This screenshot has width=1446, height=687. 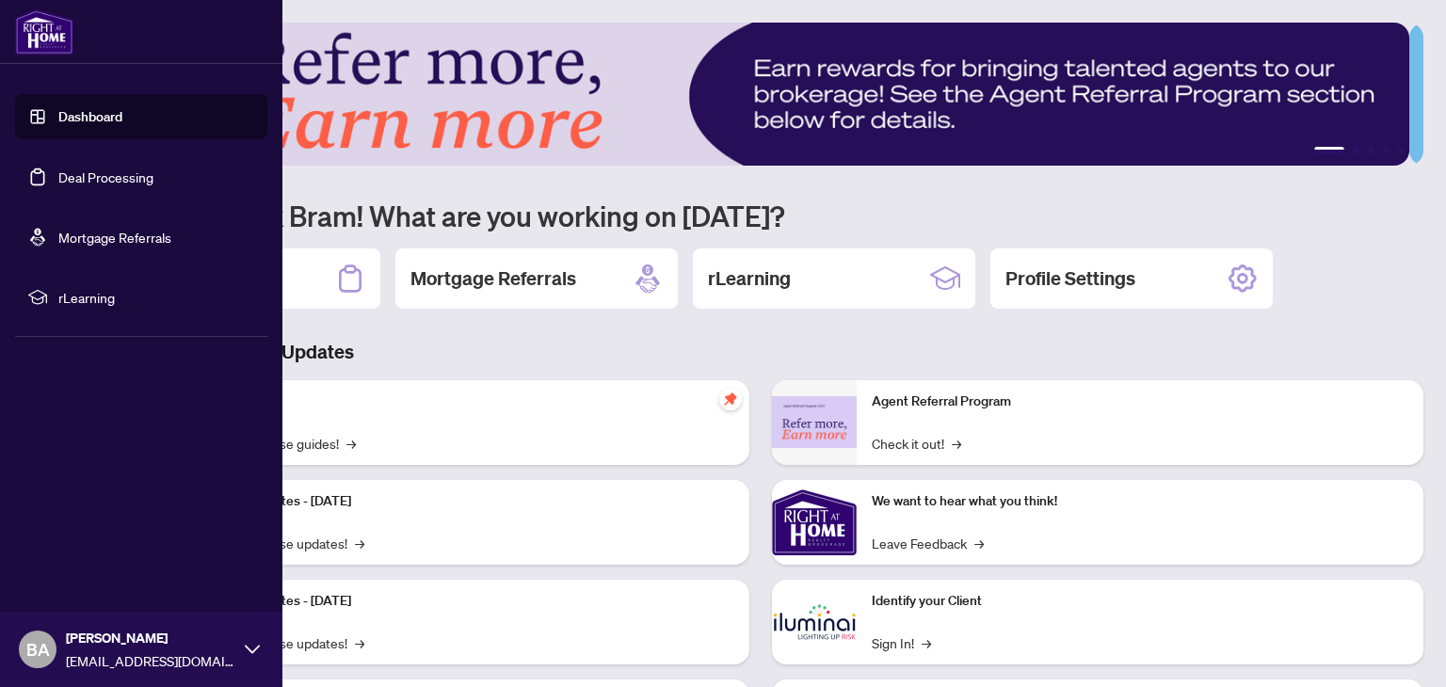 I want to click on img: Agent Referral Program, so click(x=814, y=422).